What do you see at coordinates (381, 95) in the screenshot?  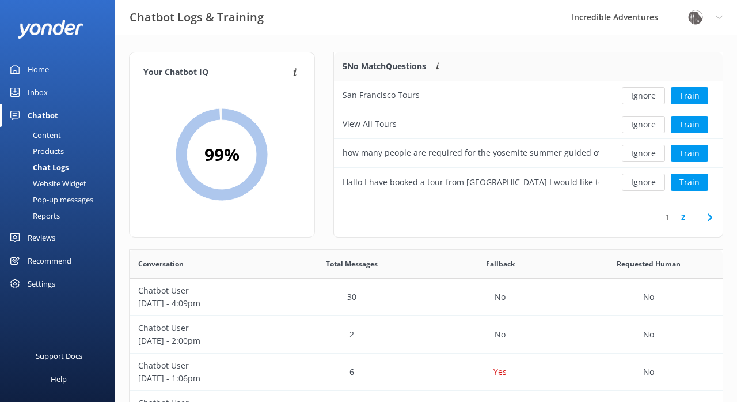 I see `div: San Francisco Tours` at bounding box center [381, 95].